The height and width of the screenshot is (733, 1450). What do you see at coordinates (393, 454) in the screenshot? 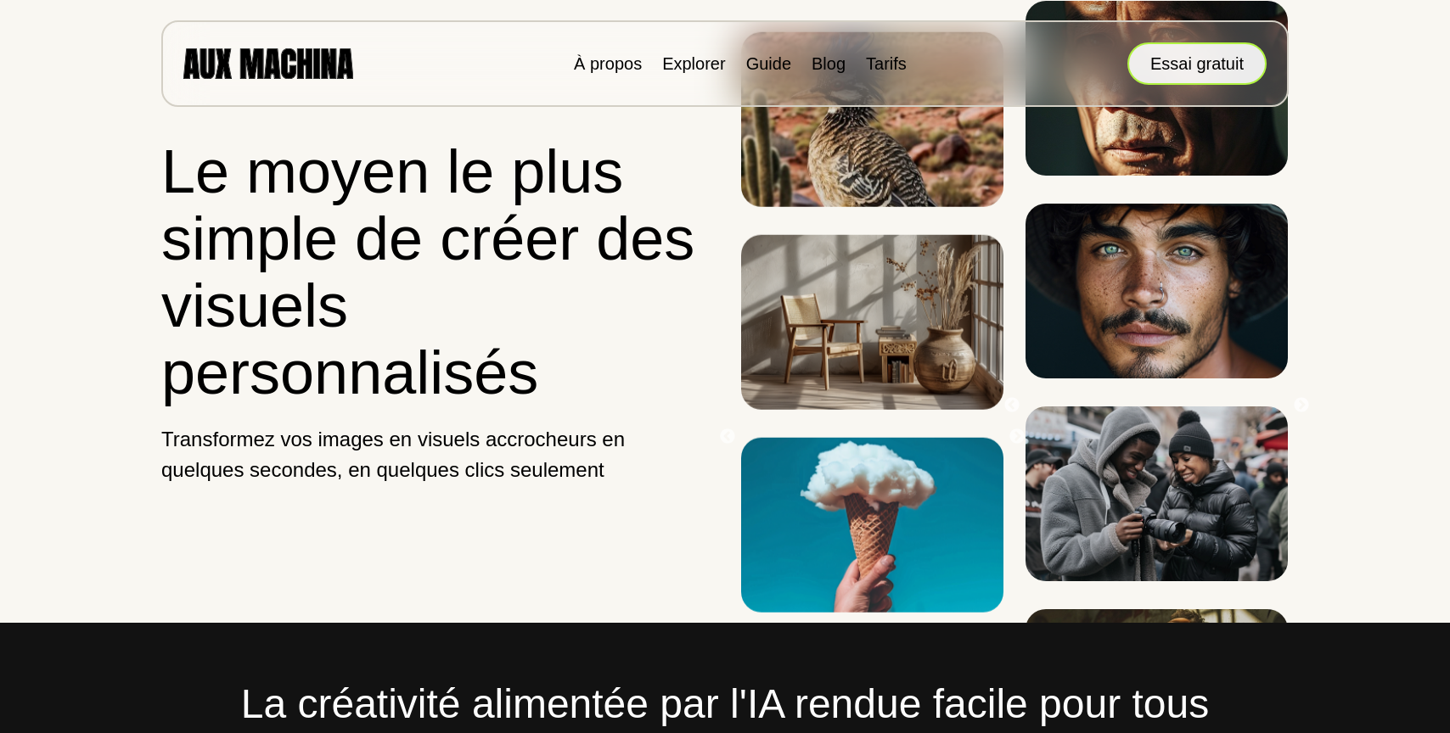
I see `font: Transformez vos images en visuels accrocheurs en quelques secondes, en quelques clics seulement` at bounding box center [393, 454].